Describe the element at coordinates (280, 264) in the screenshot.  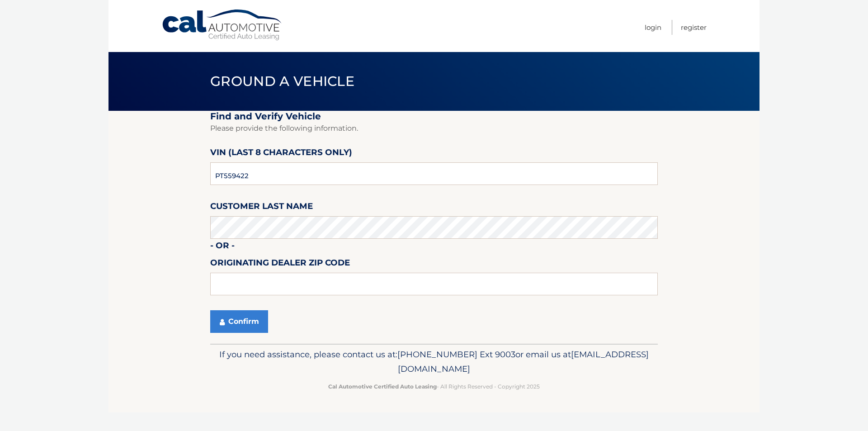
I see `label: Originating Dealer Zip Code` at that location.